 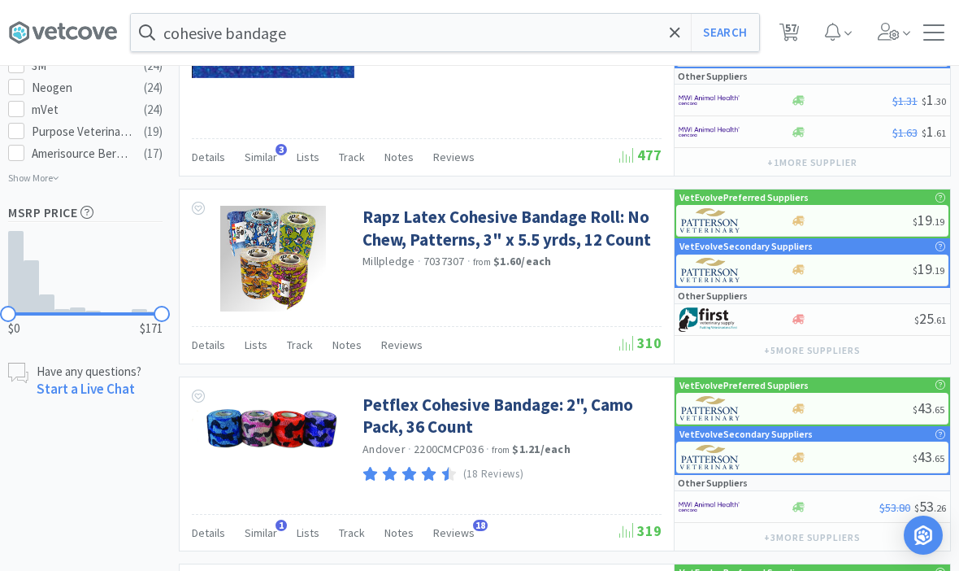 I want to click on span: 25, so click(x=930, y=318).